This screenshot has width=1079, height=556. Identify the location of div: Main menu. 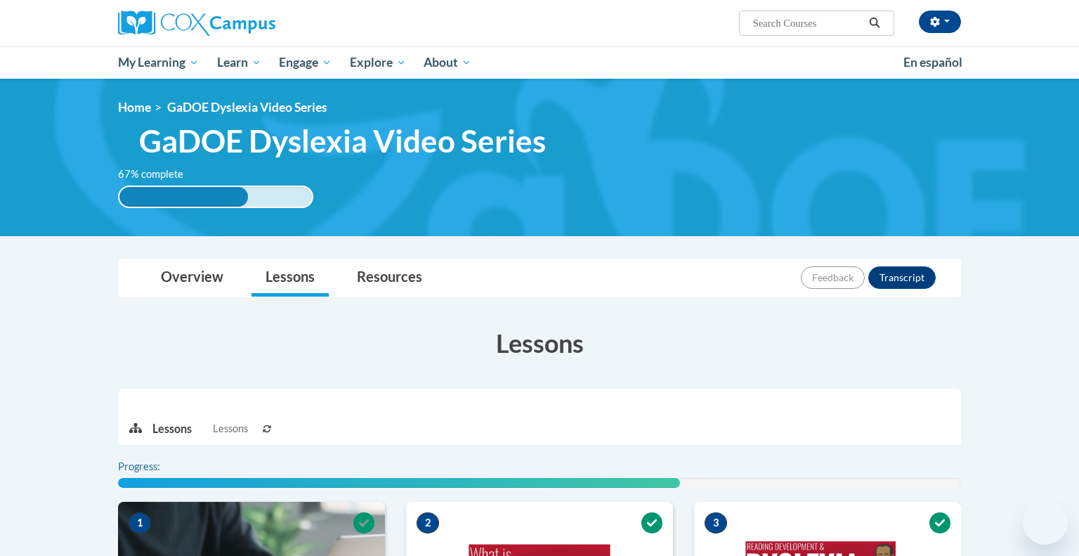
(539, 63).